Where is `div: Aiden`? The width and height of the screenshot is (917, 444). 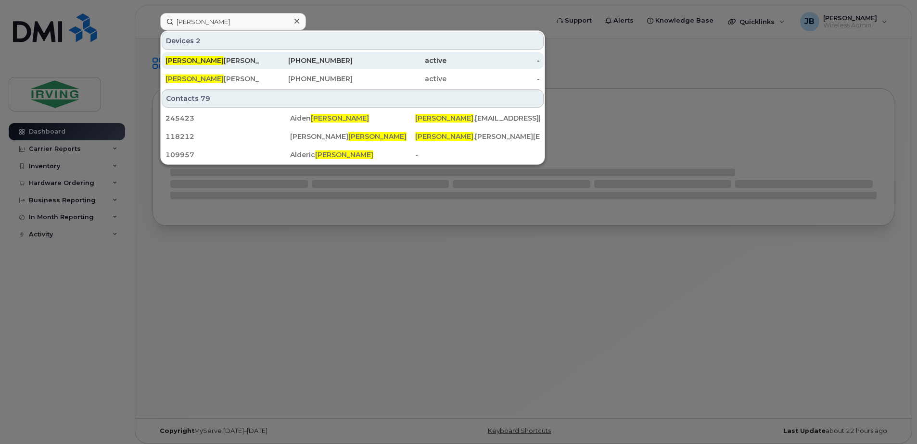
div: Aiden is located at coordinates (352, 118).